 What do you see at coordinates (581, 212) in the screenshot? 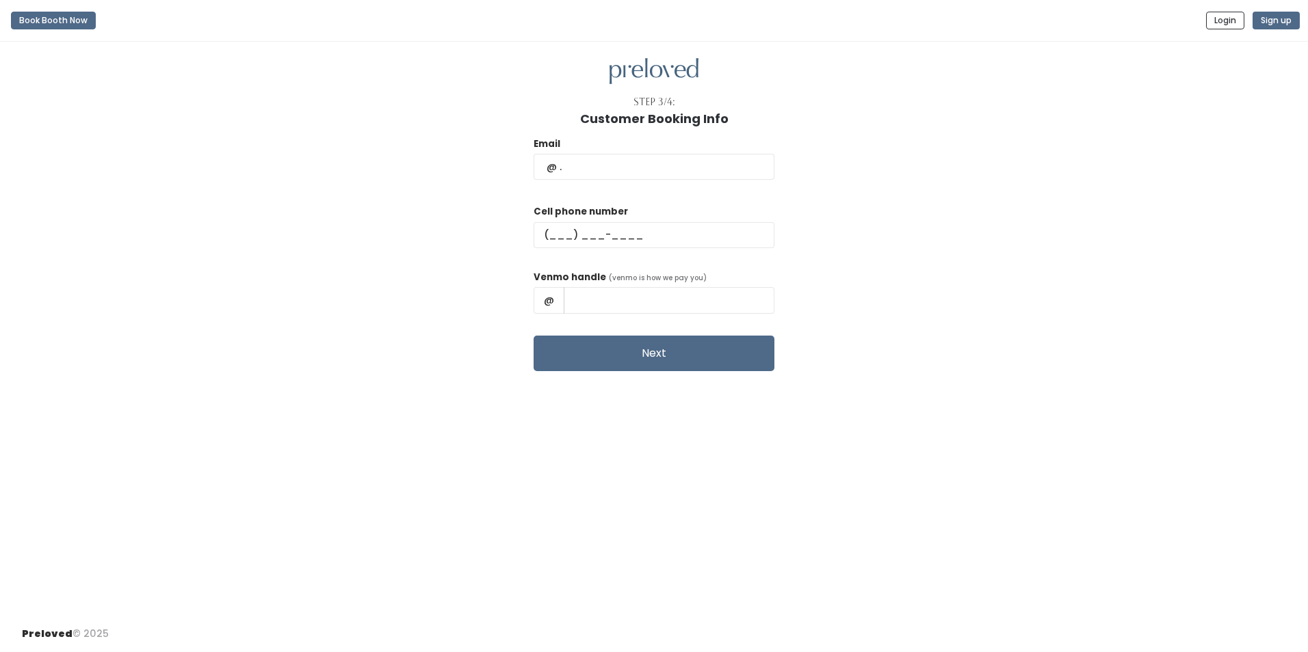
I see `label: Cell phone number` at bounding box center [581, 212].